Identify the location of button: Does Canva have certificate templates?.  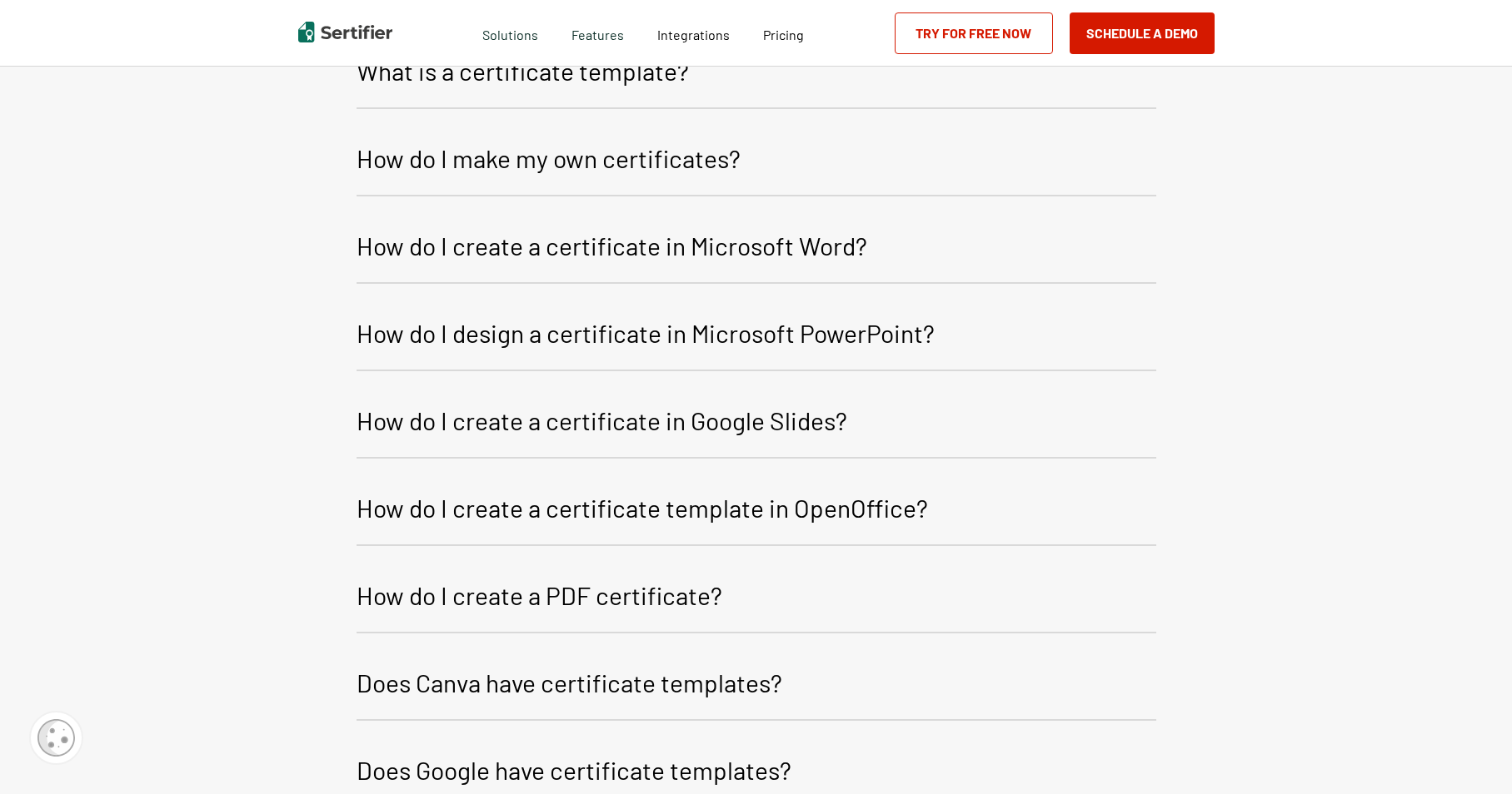
(756, 685).